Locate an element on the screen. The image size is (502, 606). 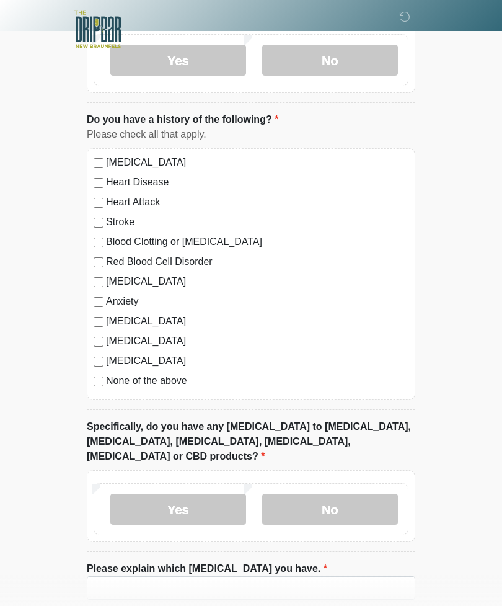
label: Heart Attack is located at coordinates (257, 202).